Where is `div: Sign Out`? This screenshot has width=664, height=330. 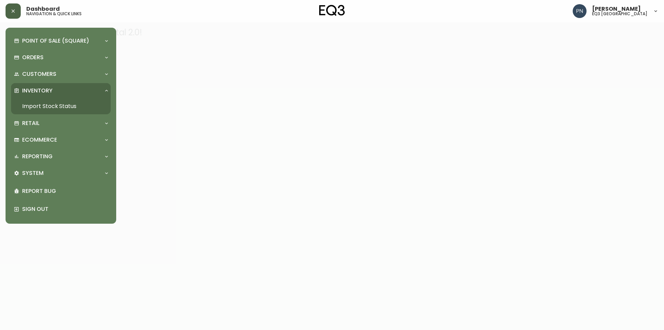
div: Sign Out is located at coordinates (61, 209).